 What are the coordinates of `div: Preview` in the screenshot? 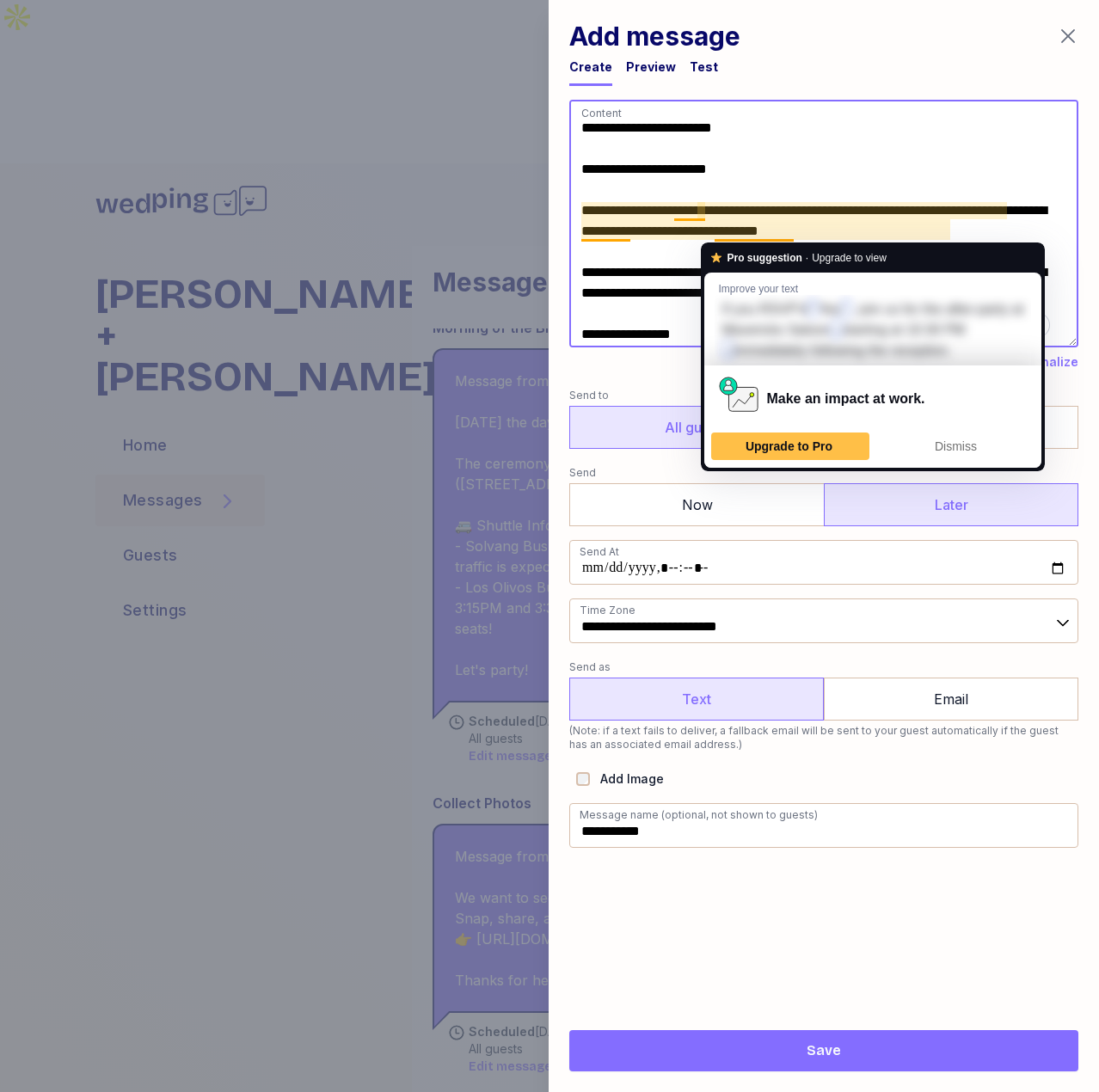 It's located at (651, 67).